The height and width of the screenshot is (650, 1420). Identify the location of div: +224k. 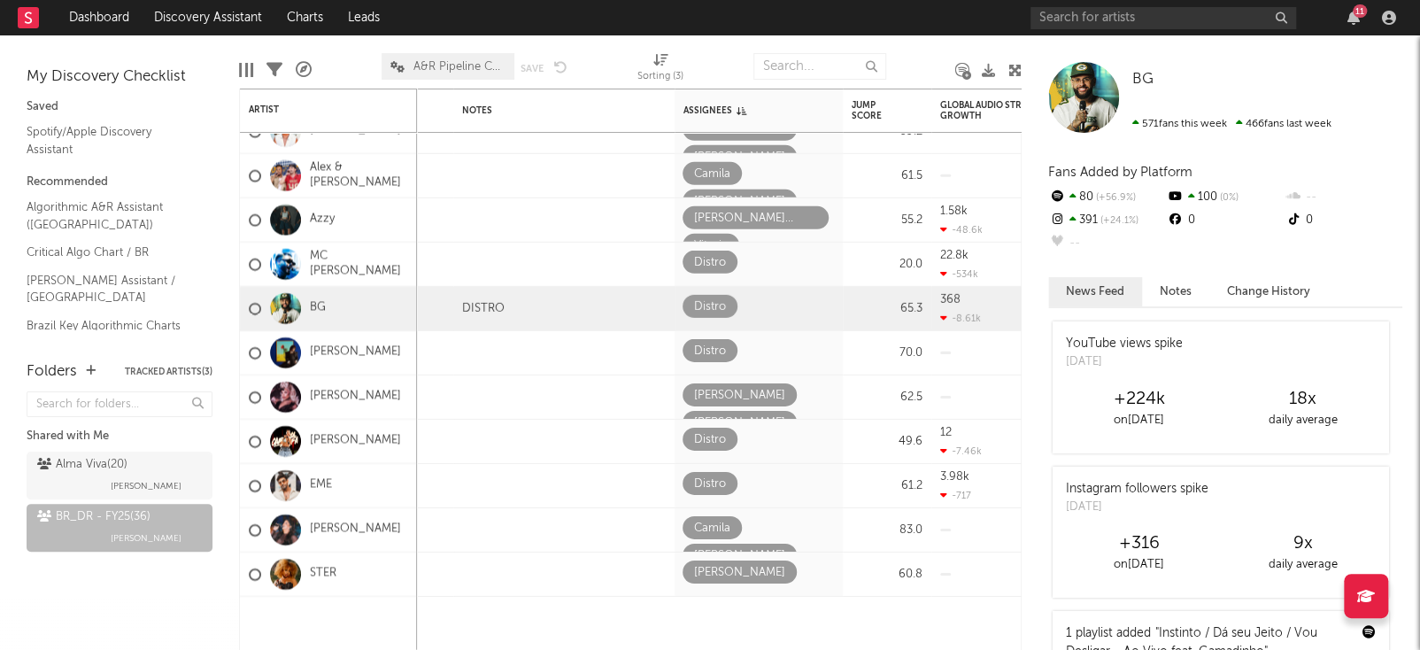
(1139, 399).